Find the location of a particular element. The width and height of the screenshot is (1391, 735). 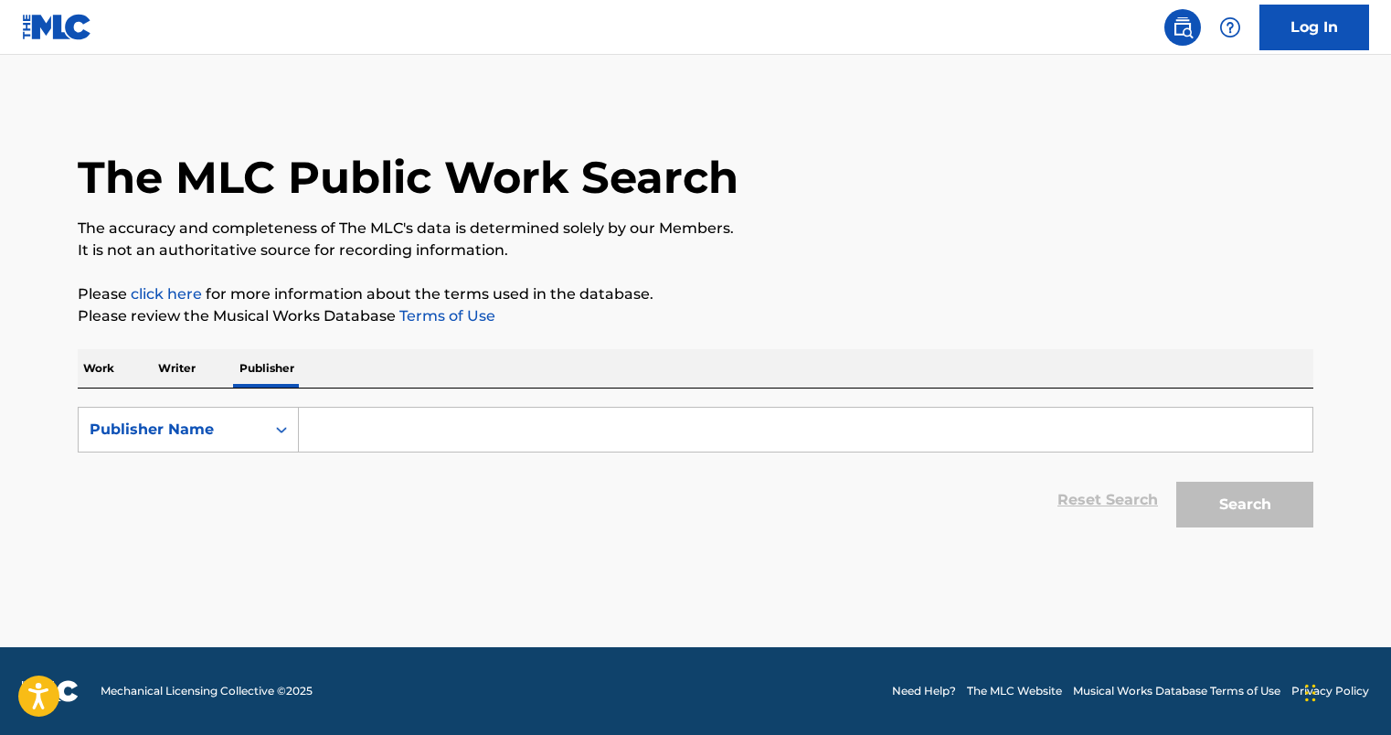

a: Terms of Use is located at coordinates (445, 315).